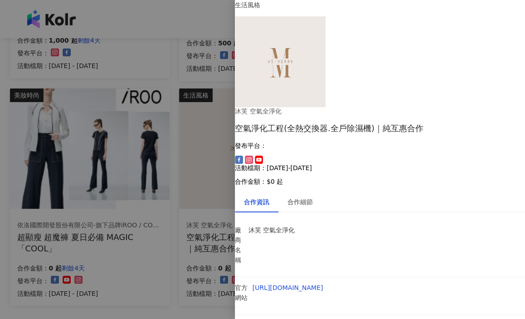  Describe the element at coordinates (308, 112) in the screenshot. I see `div: 沐芙 空氣全淨化` at that location.